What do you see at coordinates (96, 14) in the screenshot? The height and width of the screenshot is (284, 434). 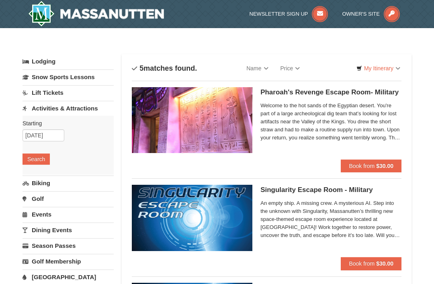 I see `img: Massanutten Resort Logo` at bounding box center [96, 14].